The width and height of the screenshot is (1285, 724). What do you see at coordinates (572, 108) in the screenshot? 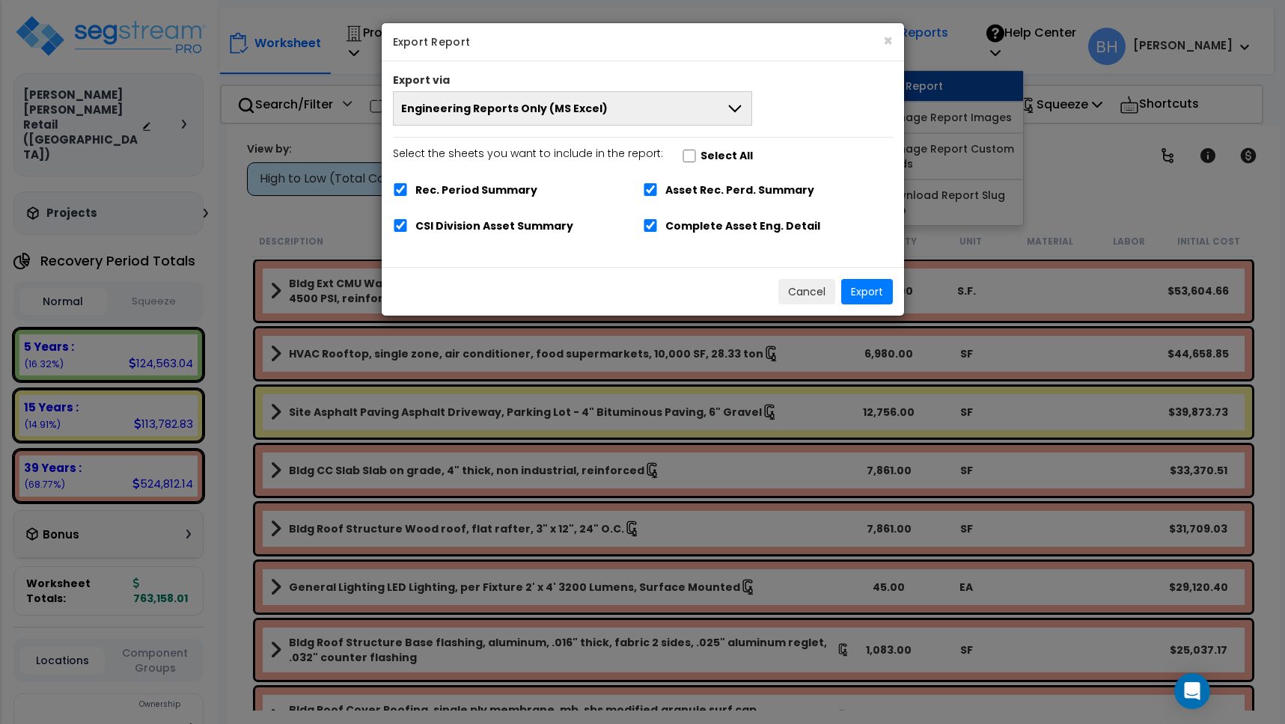
I see `button: Engineering Reports Only (MS Excel)` at bounding box center [572, 108].